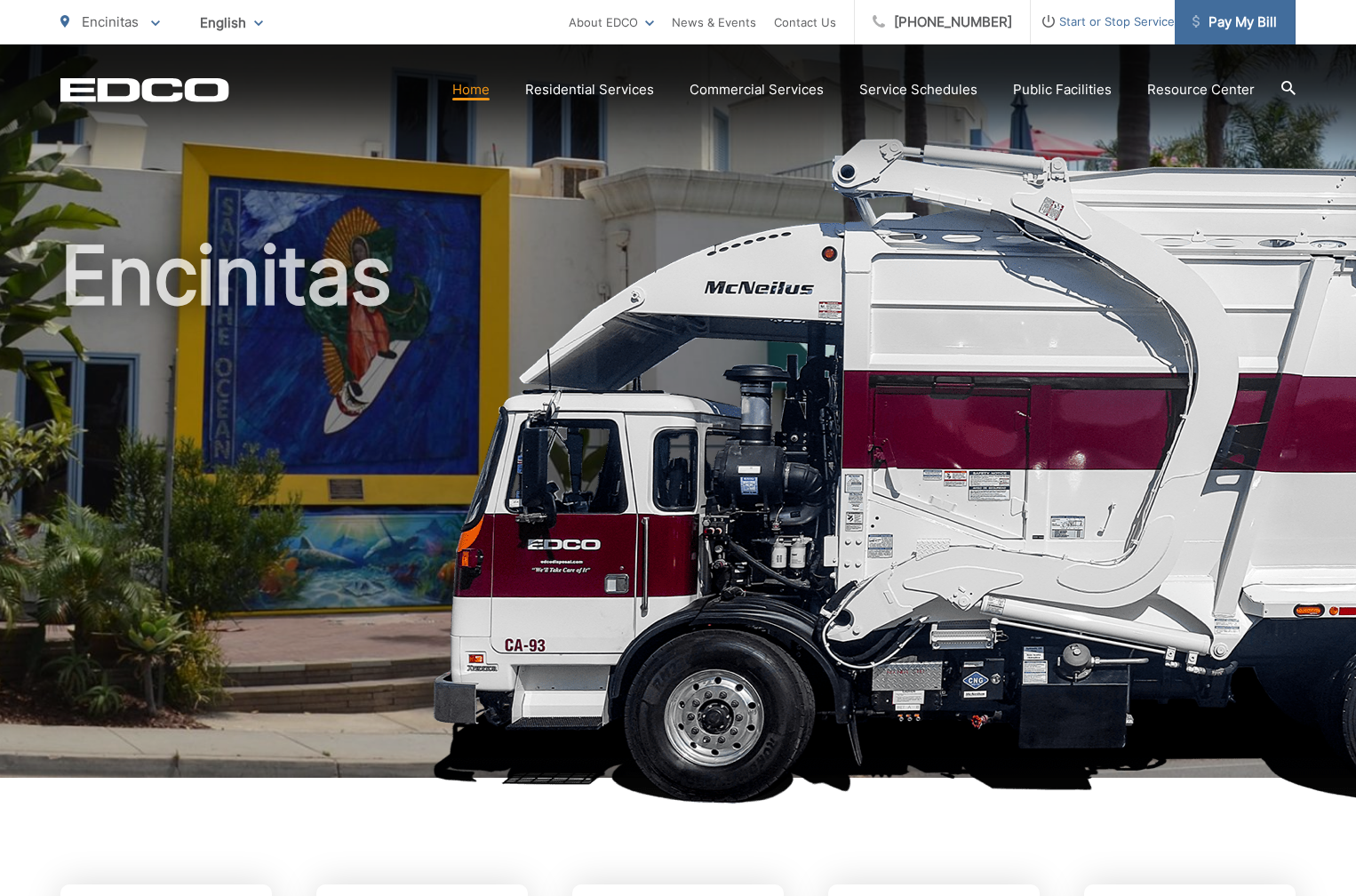 The image size is (1356, 896). I want to click on a: About EDCO, so click(611, 22).